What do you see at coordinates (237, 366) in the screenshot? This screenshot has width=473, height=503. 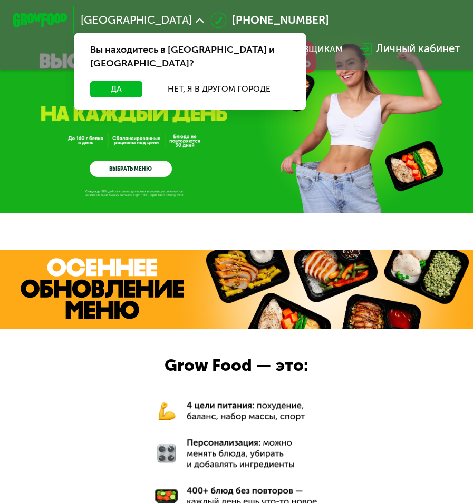 I see `div: Grow Food — это:` at bounding box center [237, 366].